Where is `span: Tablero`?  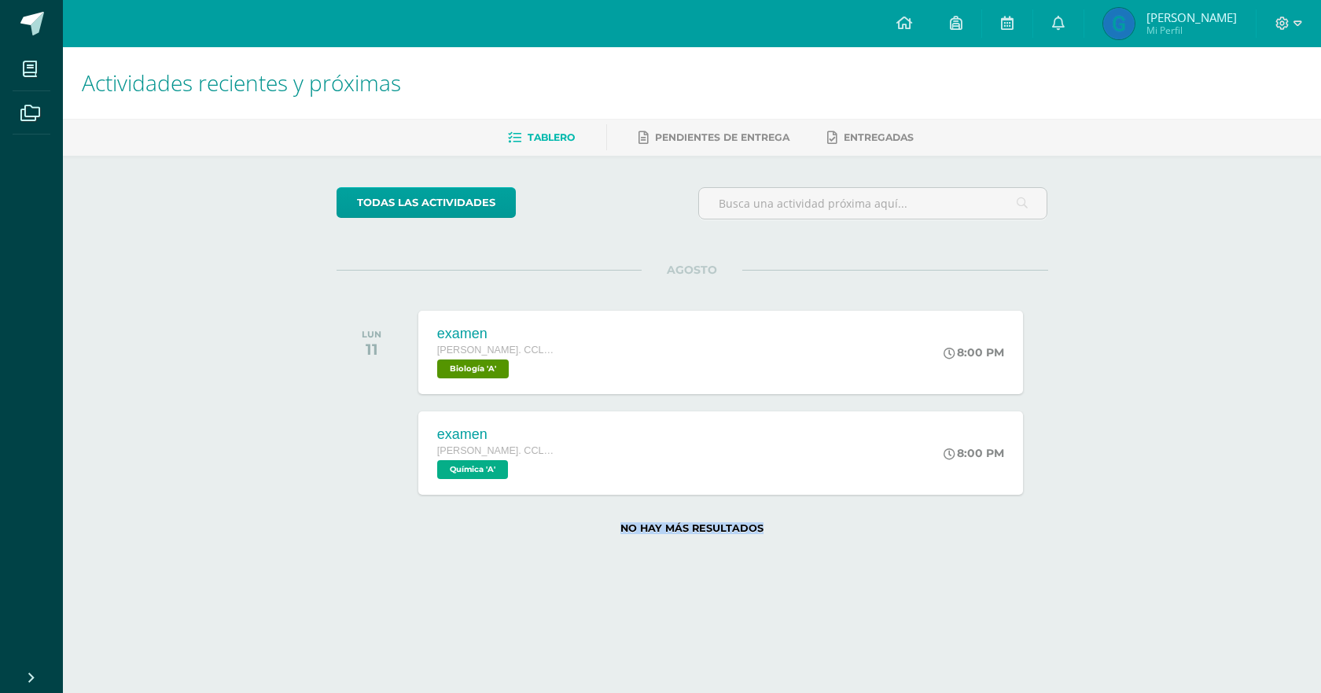
span: Tablero is located at coordinates (551, 137).